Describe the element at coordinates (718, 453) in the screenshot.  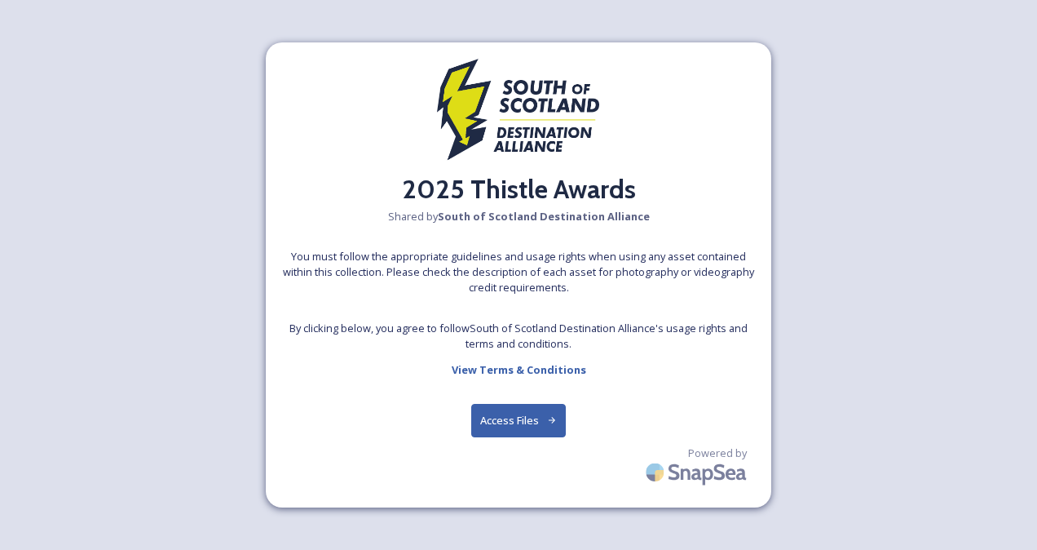
I see `span: Powered by` at that location.